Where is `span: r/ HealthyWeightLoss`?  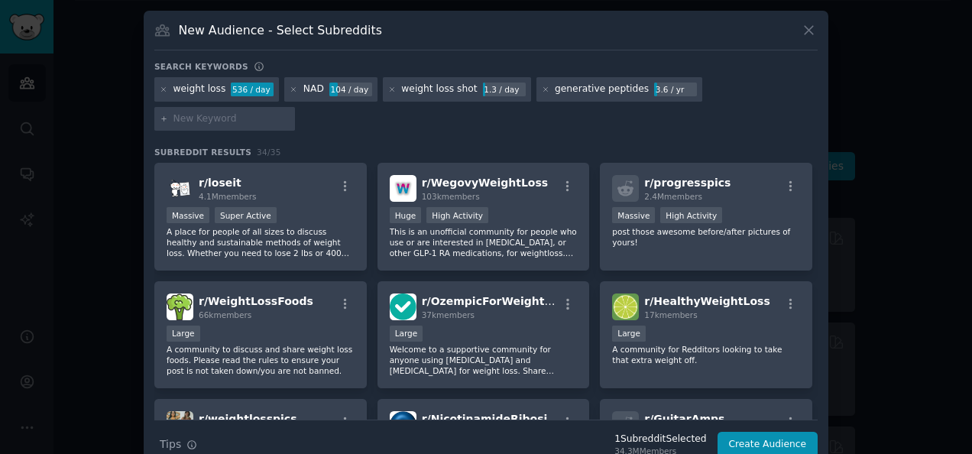
span: r/ HealthyWeightLoss is located at coordinates (707, 301).